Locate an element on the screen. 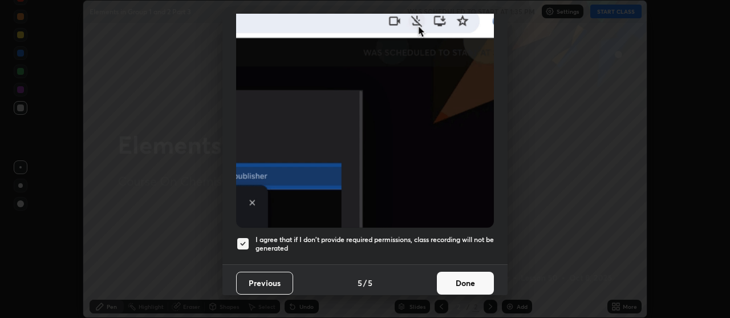 The width and height of the screenshot is (730, 318). h5: I agree that if I don't provide required permissions, class recording will not be generated is located at coordinates (375, 244).